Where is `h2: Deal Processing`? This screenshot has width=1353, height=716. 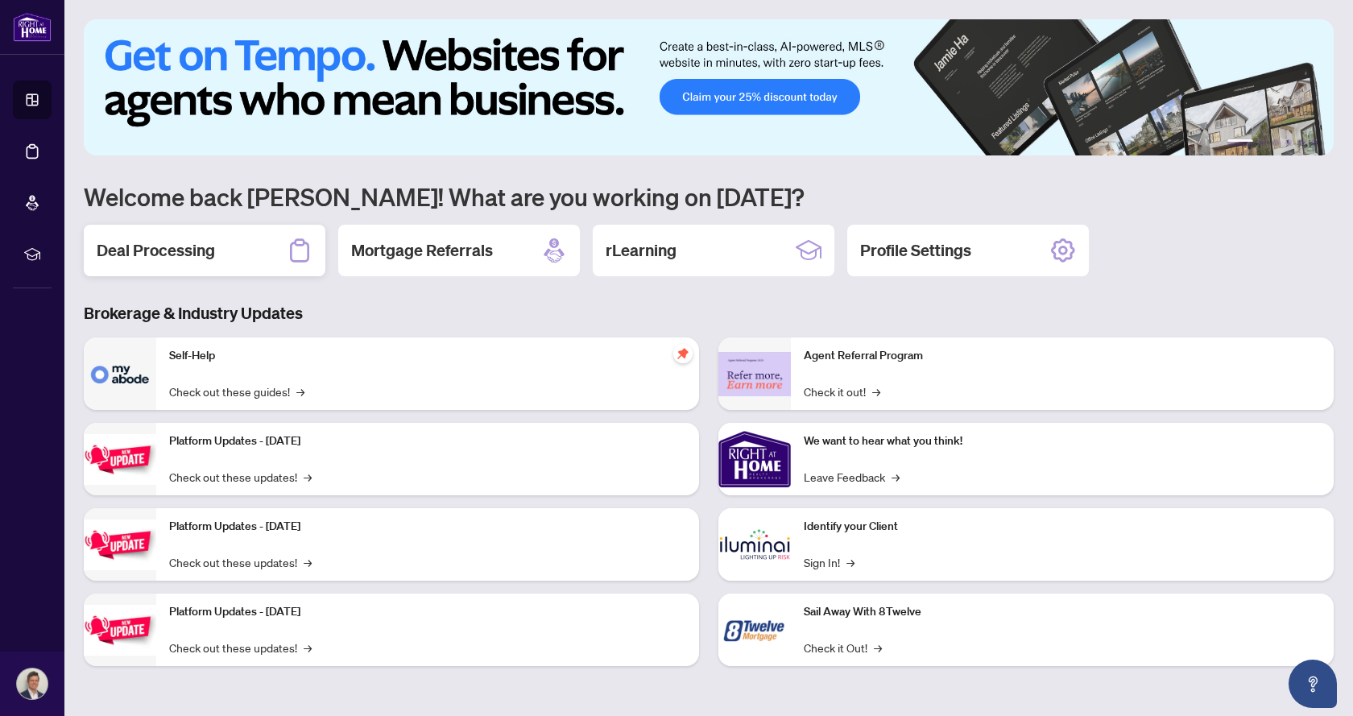
h2: Deal Processing is located at coordinates (155, 250).